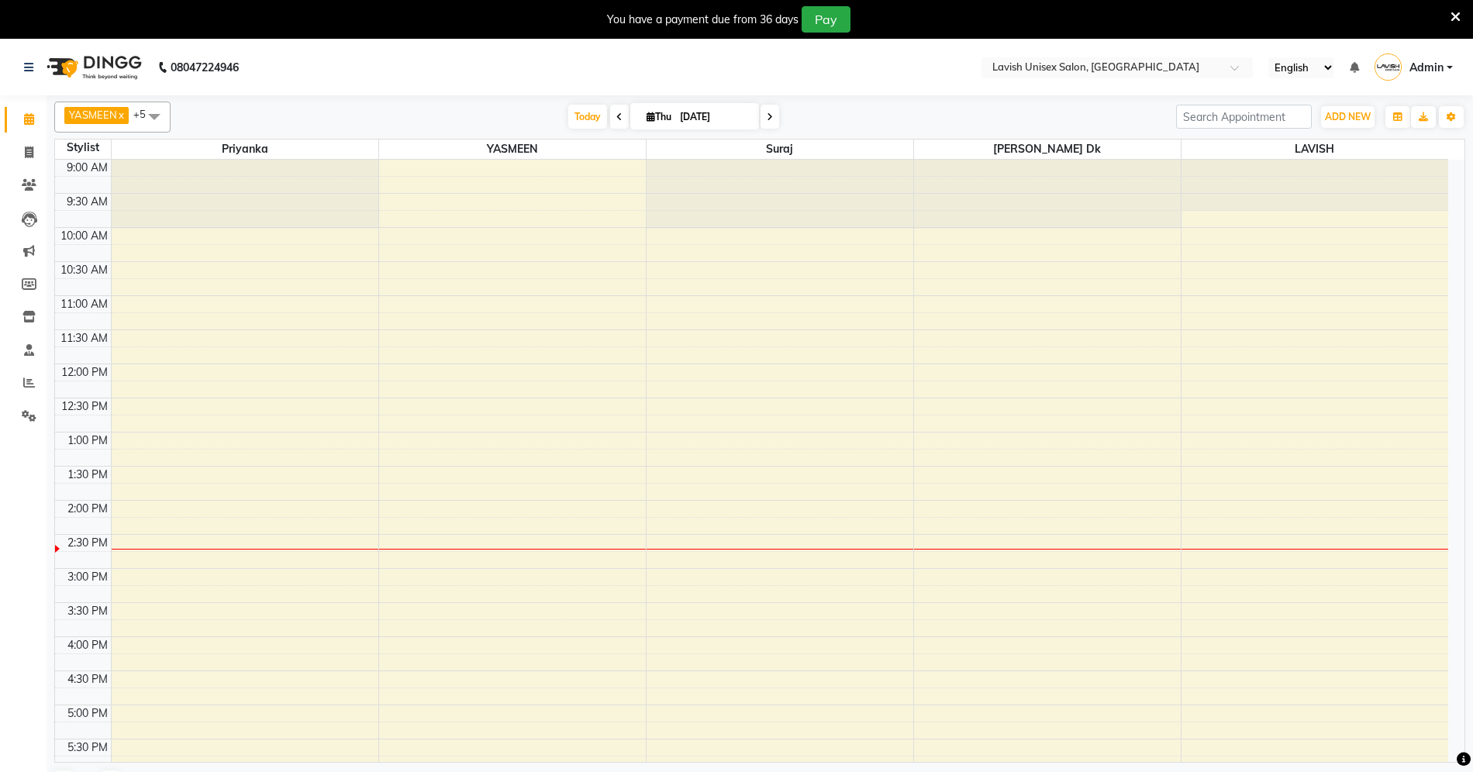 This screenshot has height=772, width=1473. Describe the element at coordinates (84, 270) in the screenshot. I see `div: 10:30 AM` at that location.